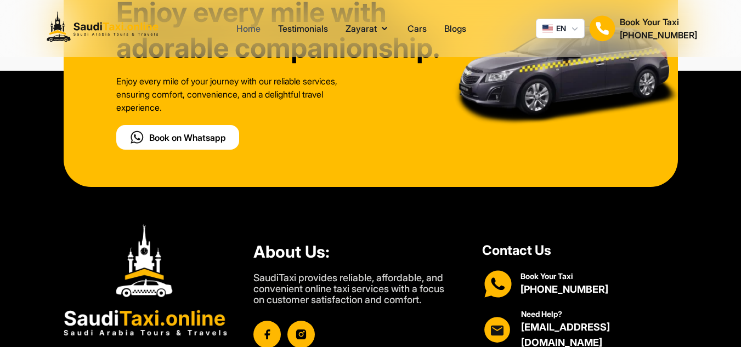 The height and width of the screenshot is (347, 741). I want to click on h1: About Us:, so click(354, 257).